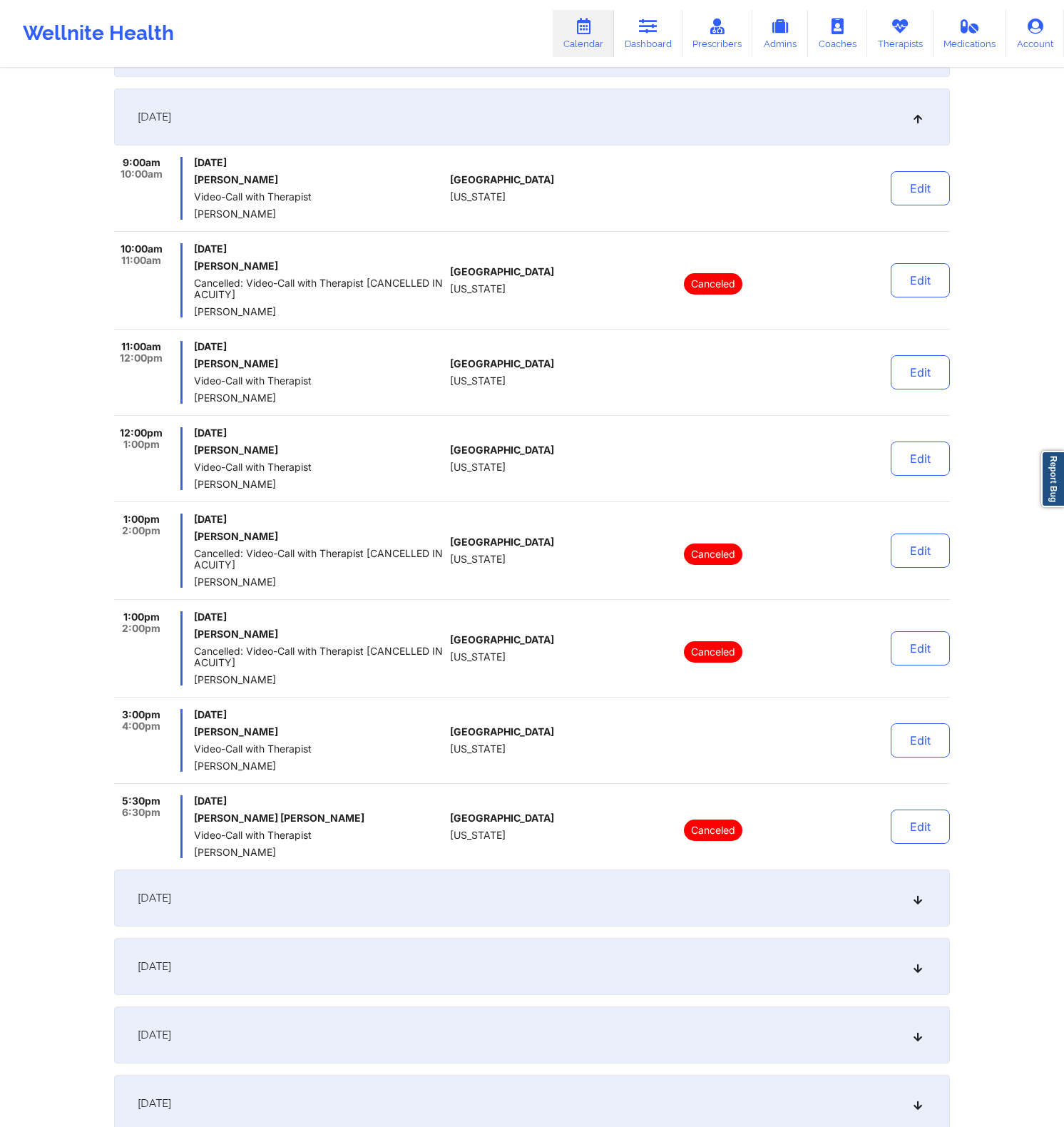 Image resolution: width=1064 pixels, height=1127 pixels. I want to click on span: 3:00pm, so click(141, 714).